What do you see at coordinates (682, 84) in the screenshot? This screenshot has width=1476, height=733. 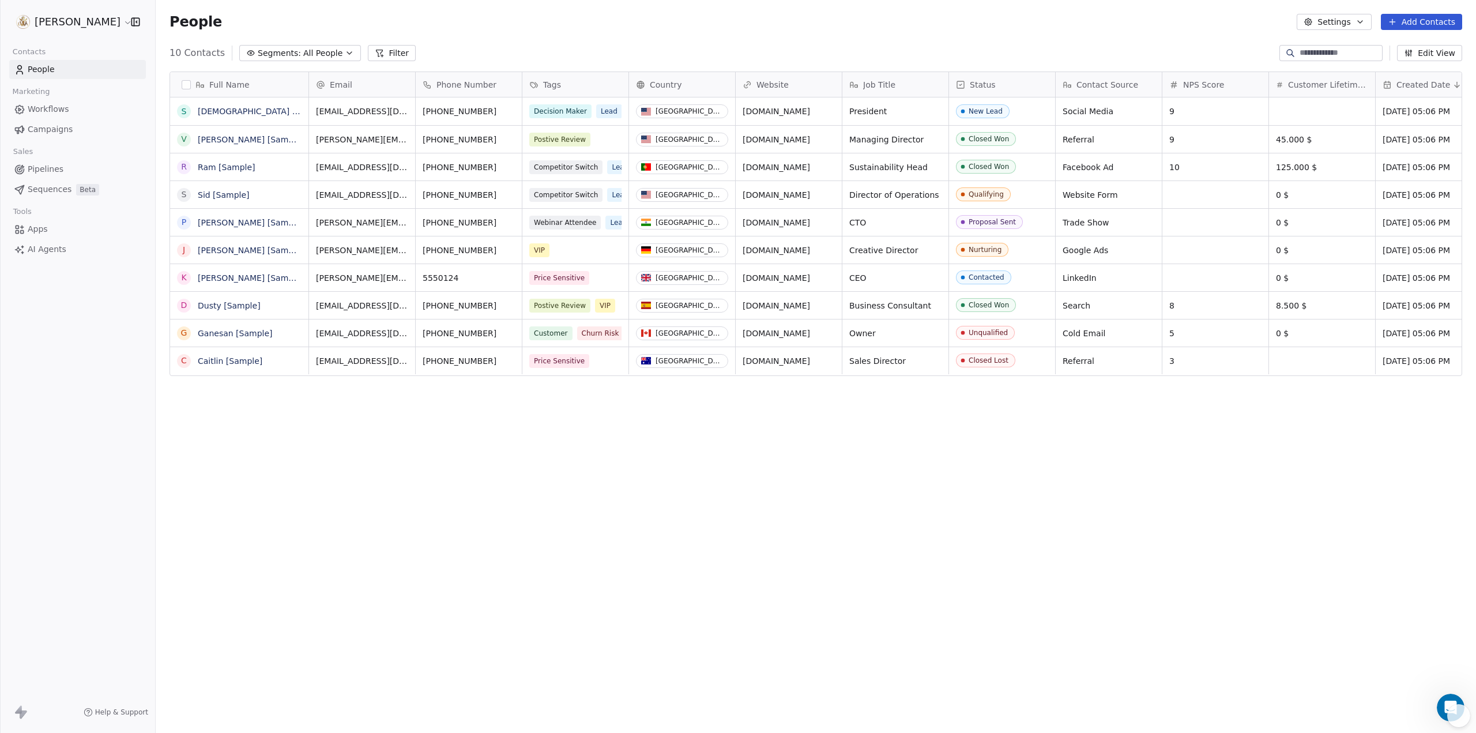 I see `div: Country` at bounding box center [682, 84].